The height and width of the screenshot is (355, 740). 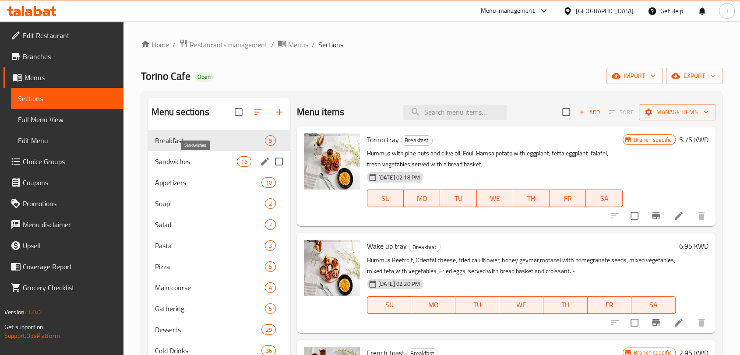 What do you see at coordinates (238, 112) in the screenshot?
I see `span: Select all sections` at bounding box center [238, 112].